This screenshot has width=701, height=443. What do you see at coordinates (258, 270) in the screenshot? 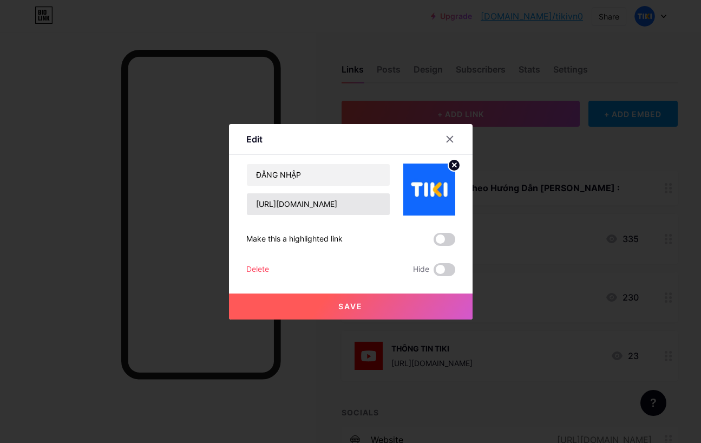
I see `div: Delete` at bounding box center [258, 270].